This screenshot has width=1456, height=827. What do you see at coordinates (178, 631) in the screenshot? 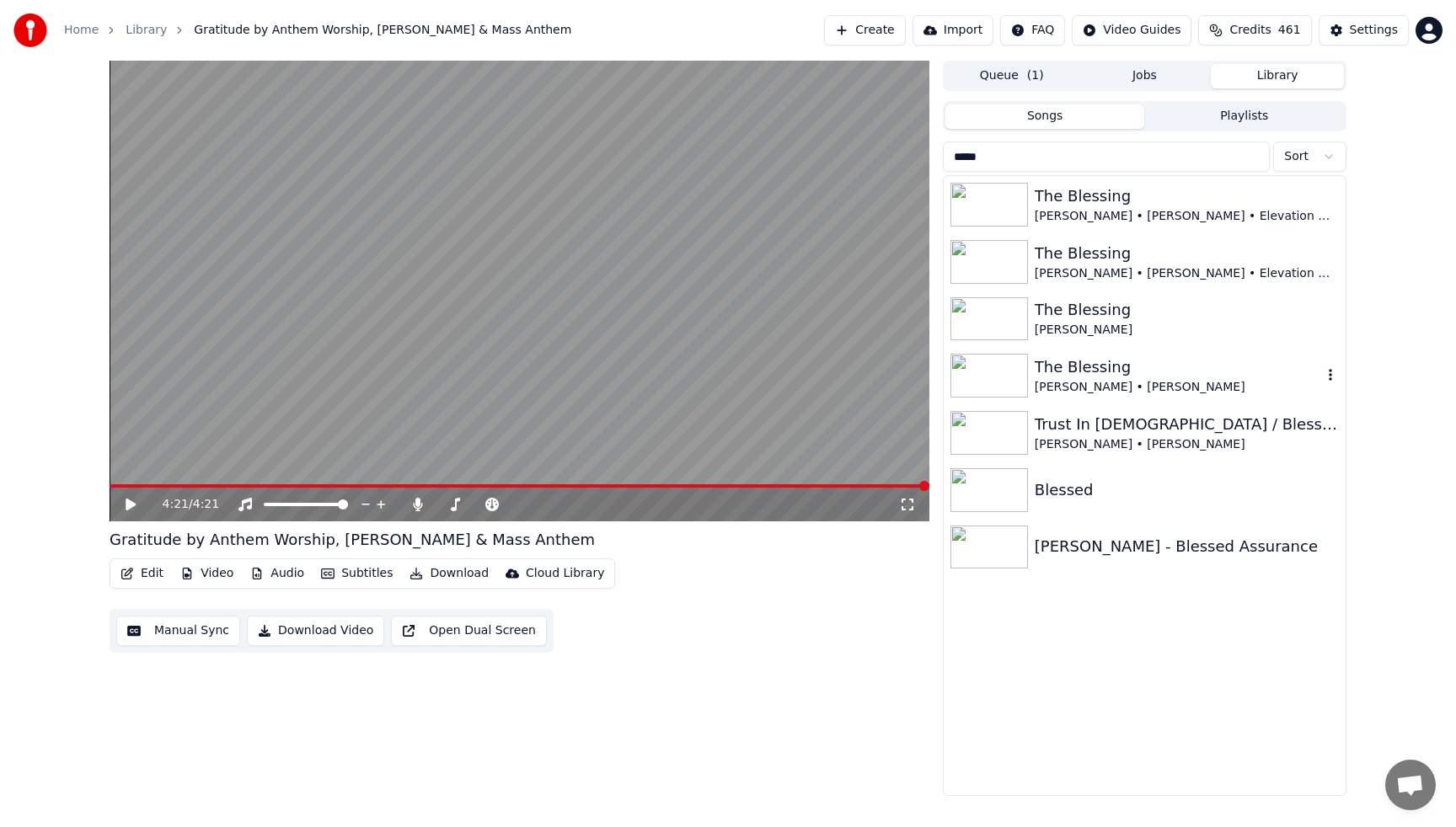
I see `button: Manual Sync` at bounding box center [178, 631].